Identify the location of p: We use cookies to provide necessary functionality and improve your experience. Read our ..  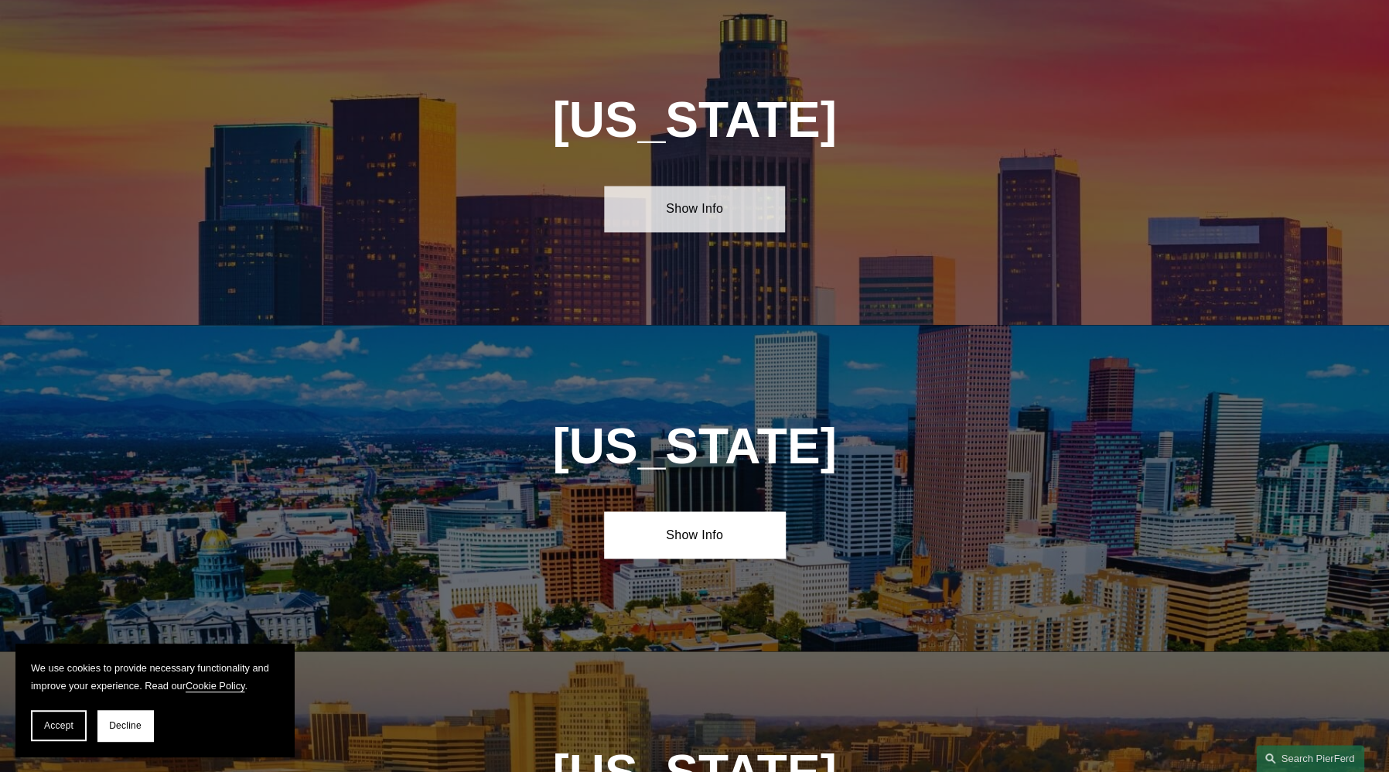
(155, 677).